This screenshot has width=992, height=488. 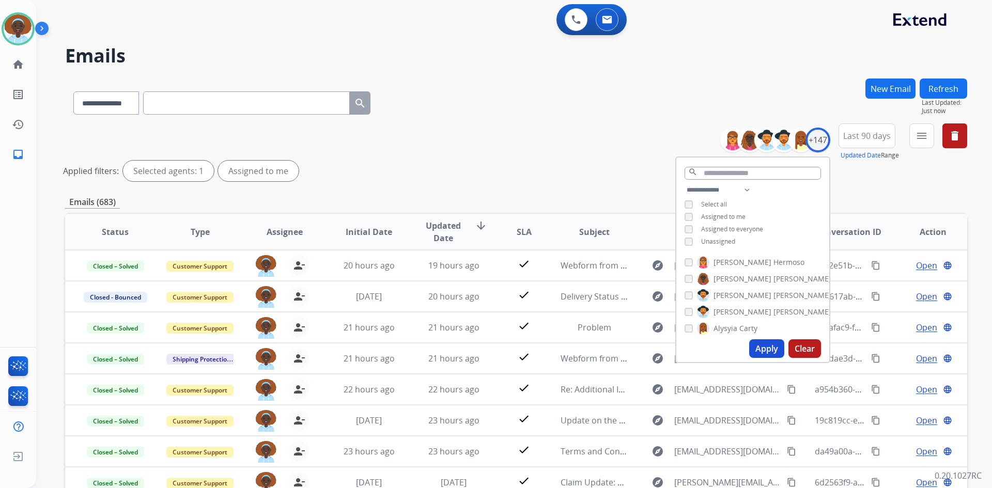 What do you see at coordinates (369, 232) in the screenshot?
I see `span: Initial Date` at bounding box center [369, 232].